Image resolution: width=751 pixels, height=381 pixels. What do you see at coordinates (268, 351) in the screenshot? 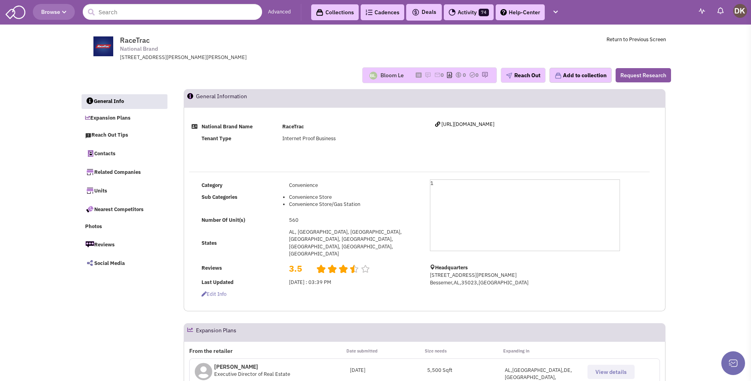
I see `p: From the retailer` at bounding box center [268, 351].